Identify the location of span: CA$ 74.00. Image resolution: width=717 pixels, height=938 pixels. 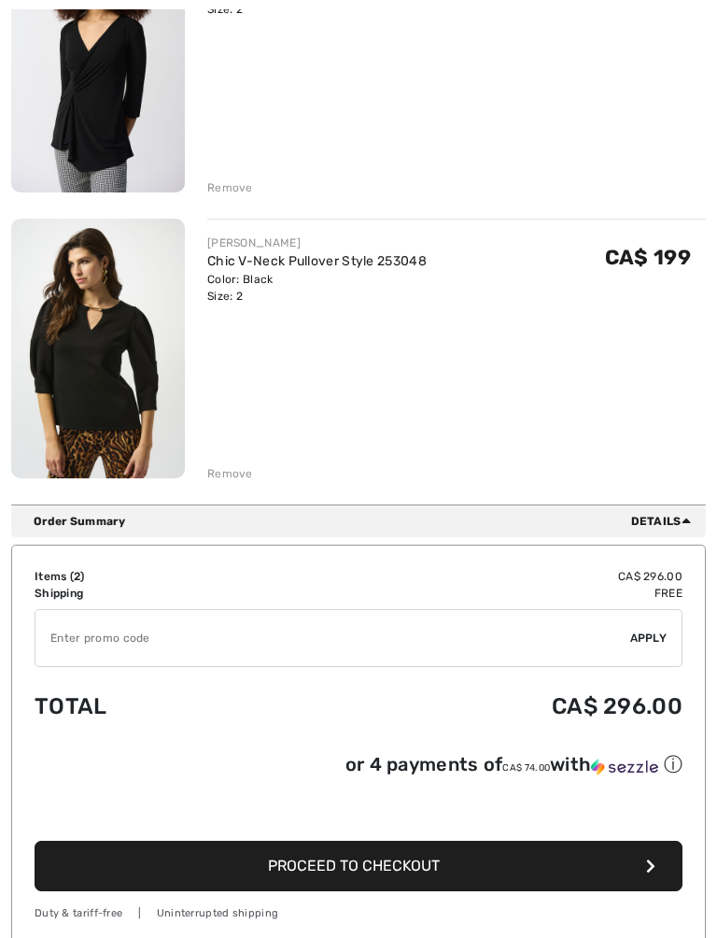
(526, 768).